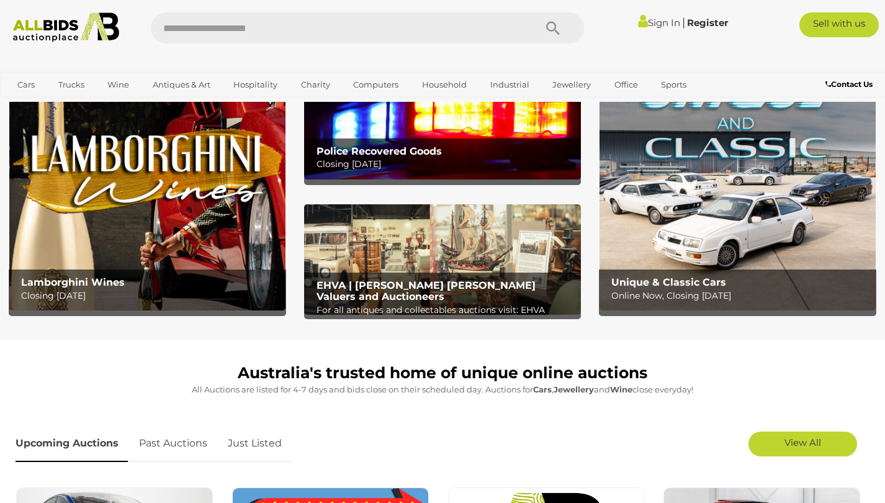 The height and width of the screenshot is (503, 885). I want to click on strong: Cars, so click(542, 389).